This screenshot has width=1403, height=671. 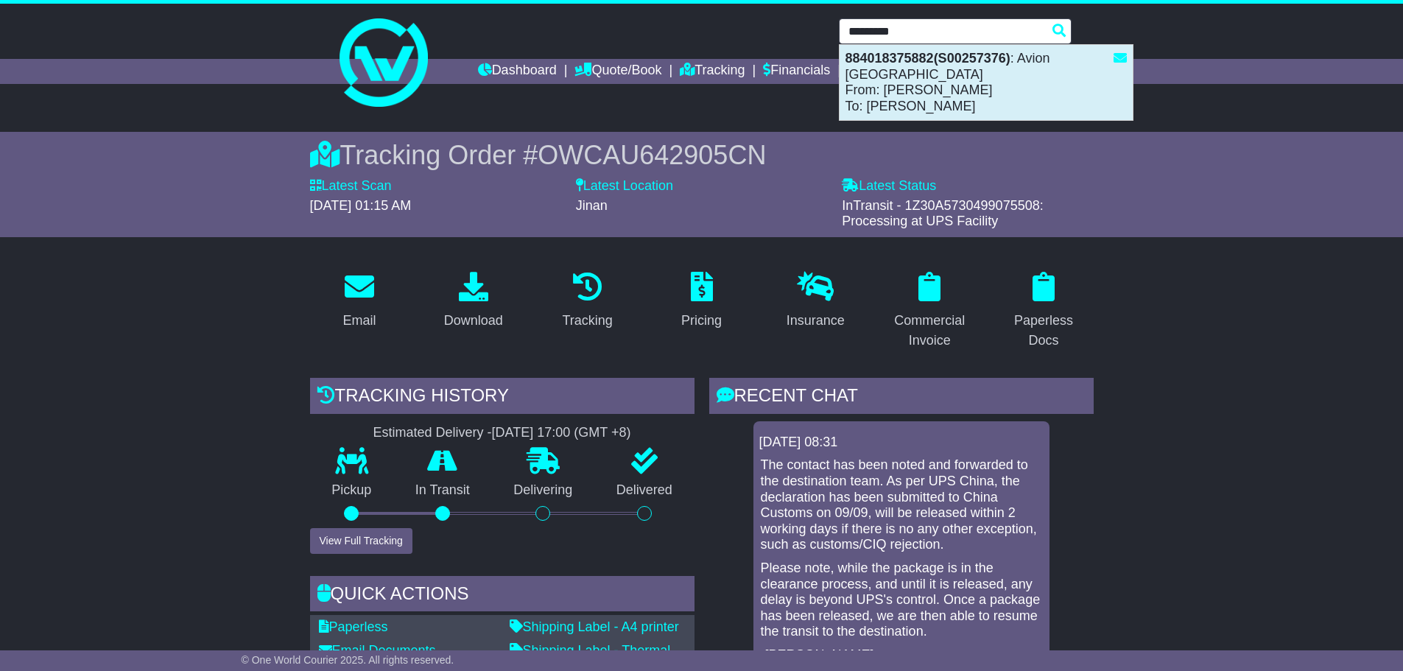 I want to click on div: Tracking, so click(x=587, y=320).